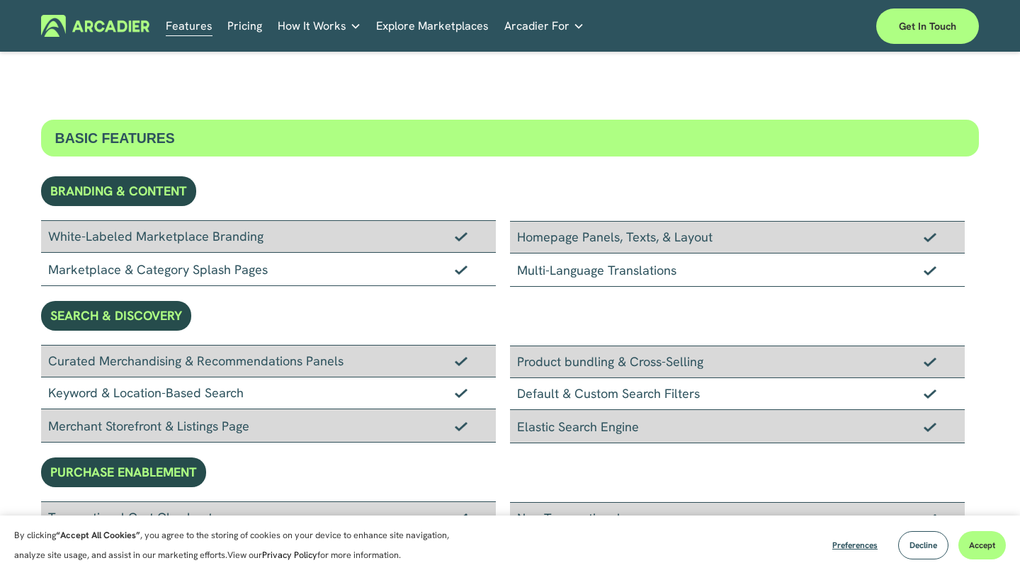  What do you see at coordinates (537, 26) in the screenshot?
I see `span: Arcadier For` at bounding box center [537, 26].